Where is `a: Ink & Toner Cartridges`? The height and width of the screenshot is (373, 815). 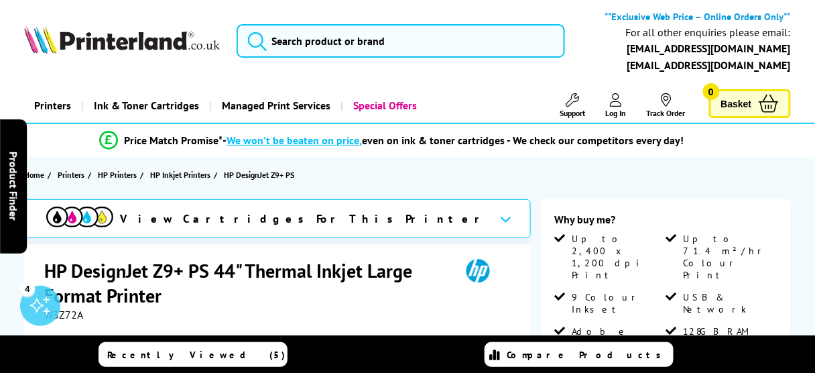 a: Ink & Toner Cartridges is located at coordinates (145, 105).